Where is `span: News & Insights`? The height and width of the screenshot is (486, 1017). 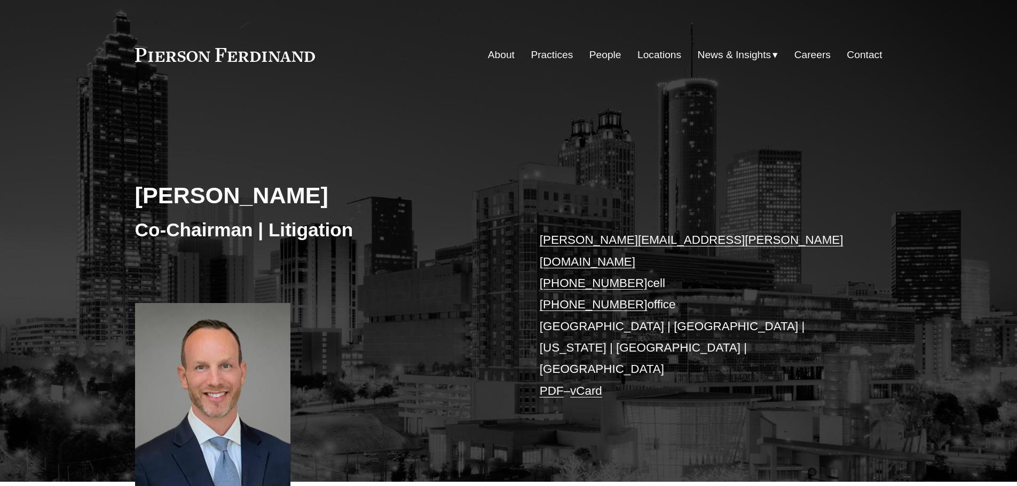
span: News & Insights is located at coordinates (735, 55).